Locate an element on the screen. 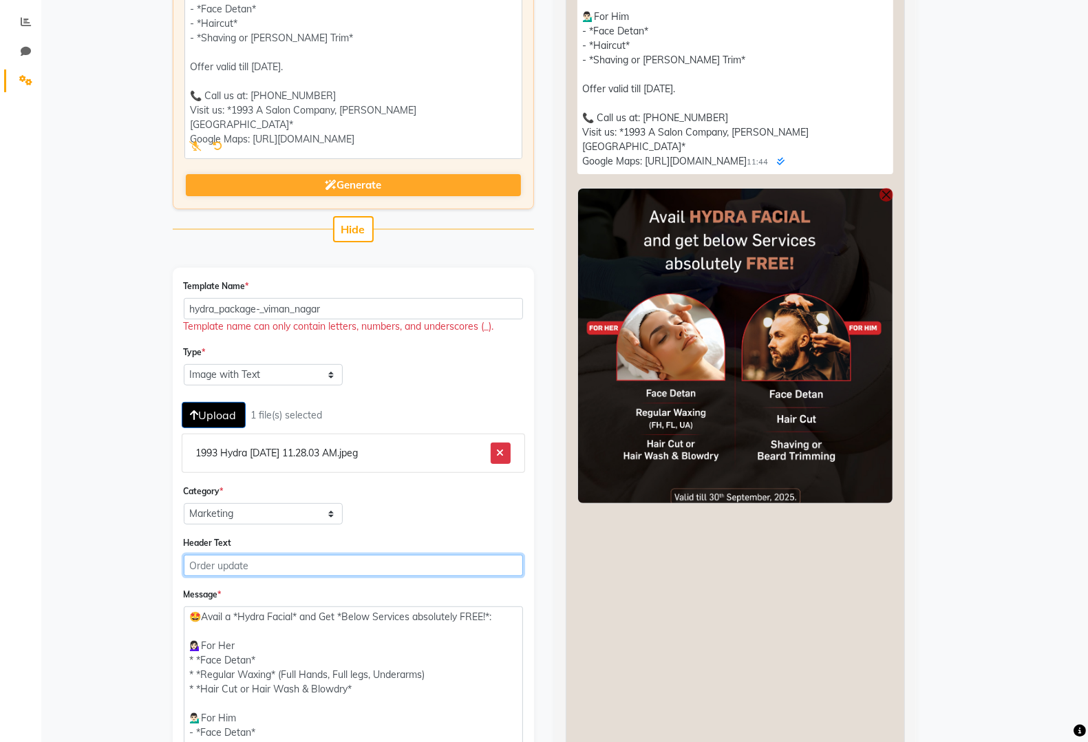  div: 1 file(s) selected is located at coordinates (287, 415).